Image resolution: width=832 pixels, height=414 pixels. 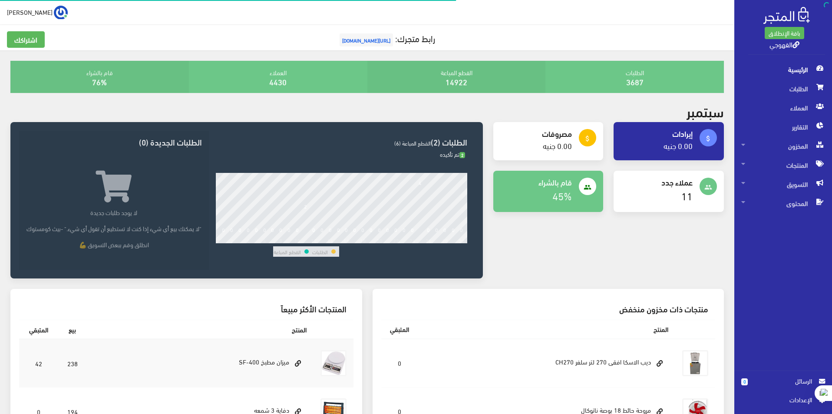 What do you see at coordinates (26, 40) in the screenshot?
I see `a: اشتراكك` at bounding box center [26, 40].